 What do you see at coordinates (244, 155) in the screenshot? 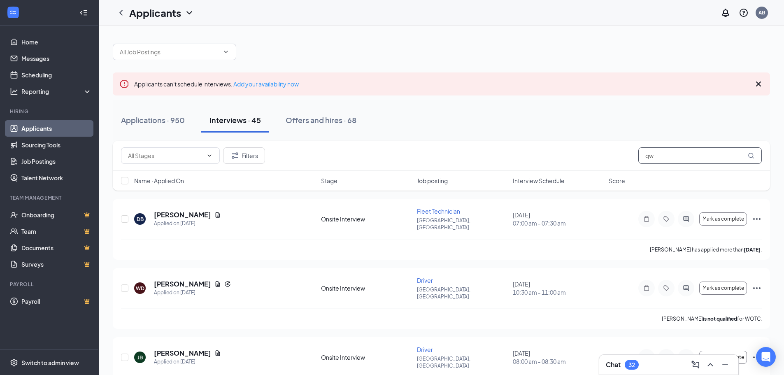
I see `button: Filter Filters` at bounding box center [244, 155].